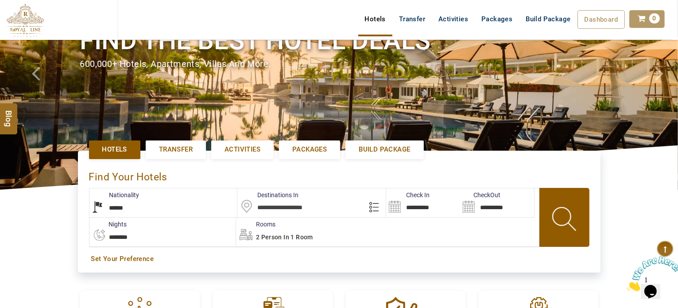  I want to click on div: 600,000+ hotels, apartments, villas and more., so click(339, 64).